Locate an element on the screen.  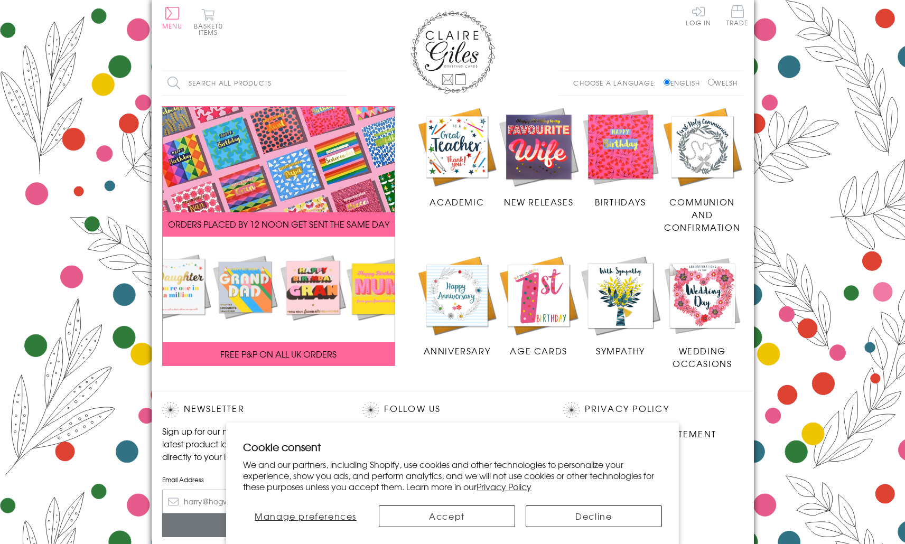
span: Manage preferences is located at coordinates (305, 516).